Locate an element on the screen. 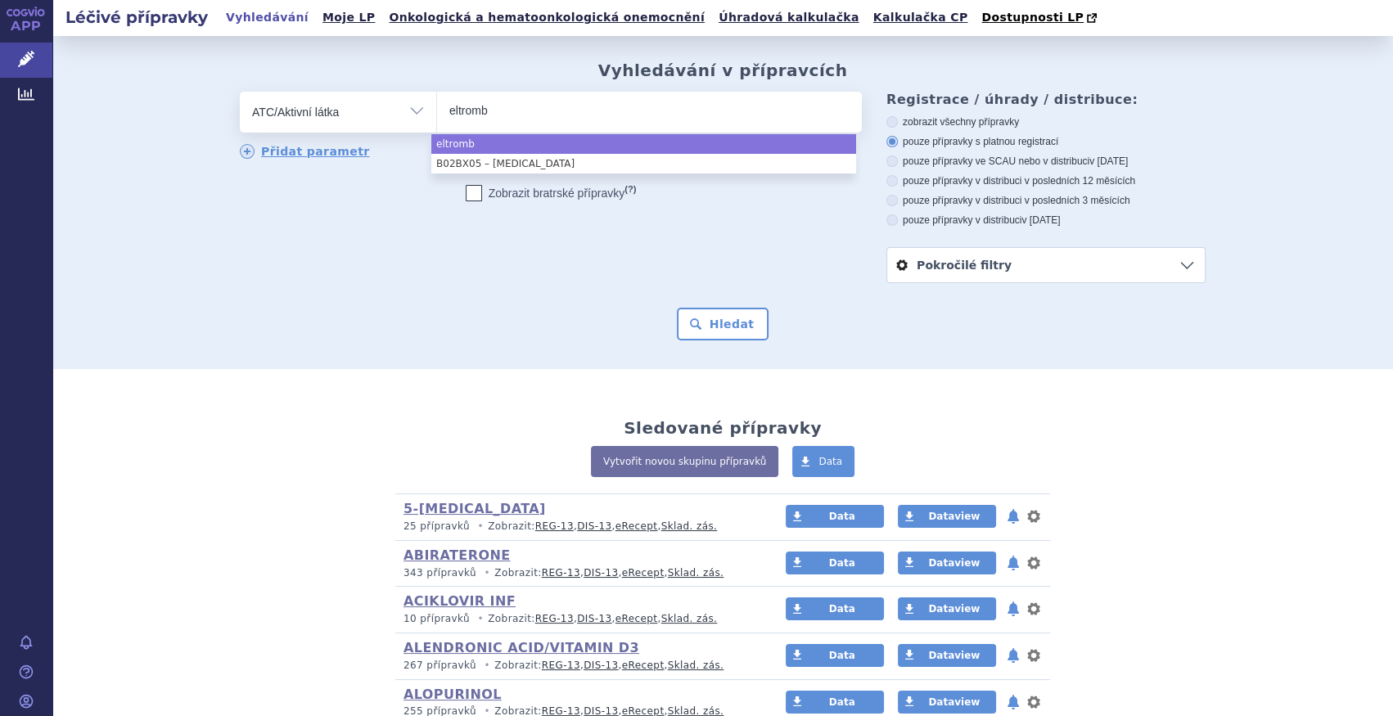  label: pouze přípravky v distribuci v posledních 12 měsících is located at coordinates (1046, 181).